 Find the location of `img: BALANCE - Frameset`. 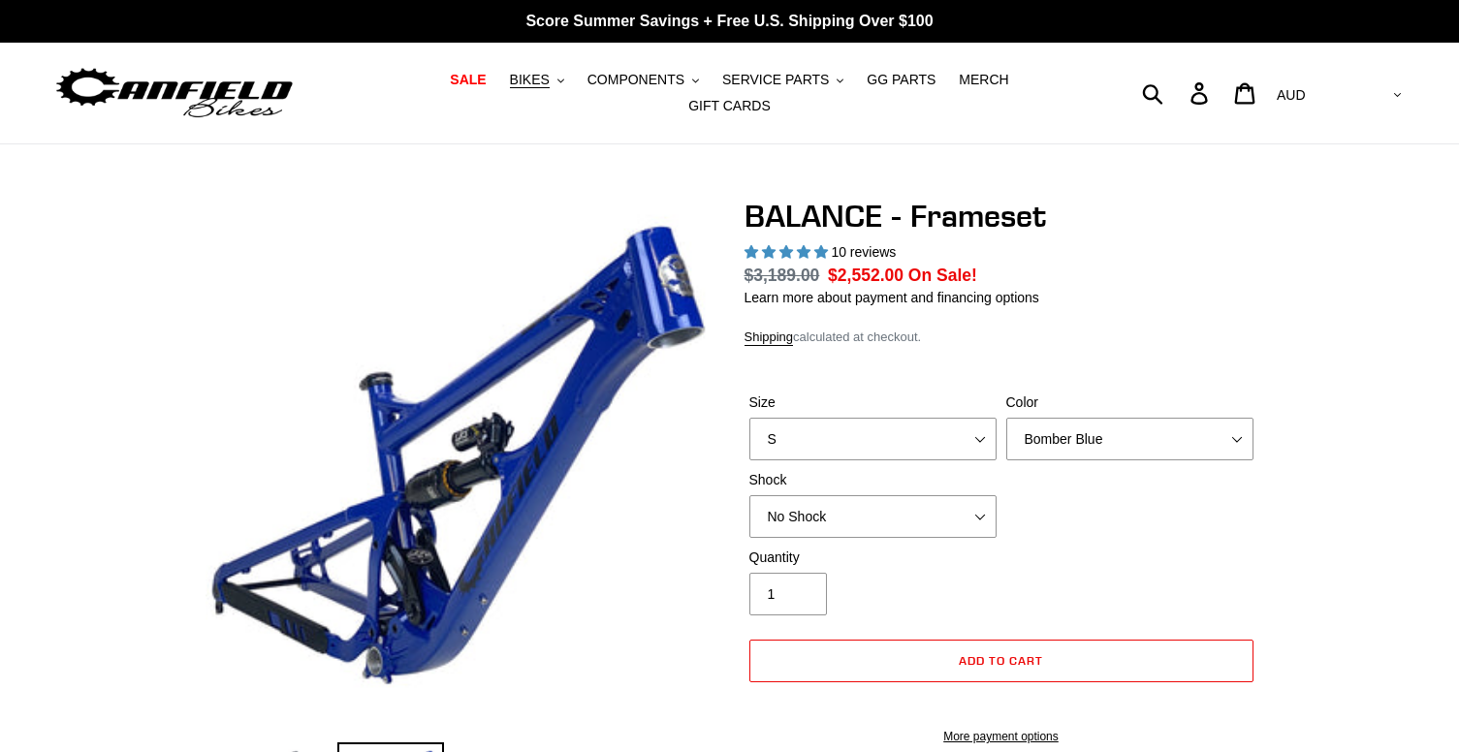

img: BALANCE - Frameset is located at coordinates (458, 455).